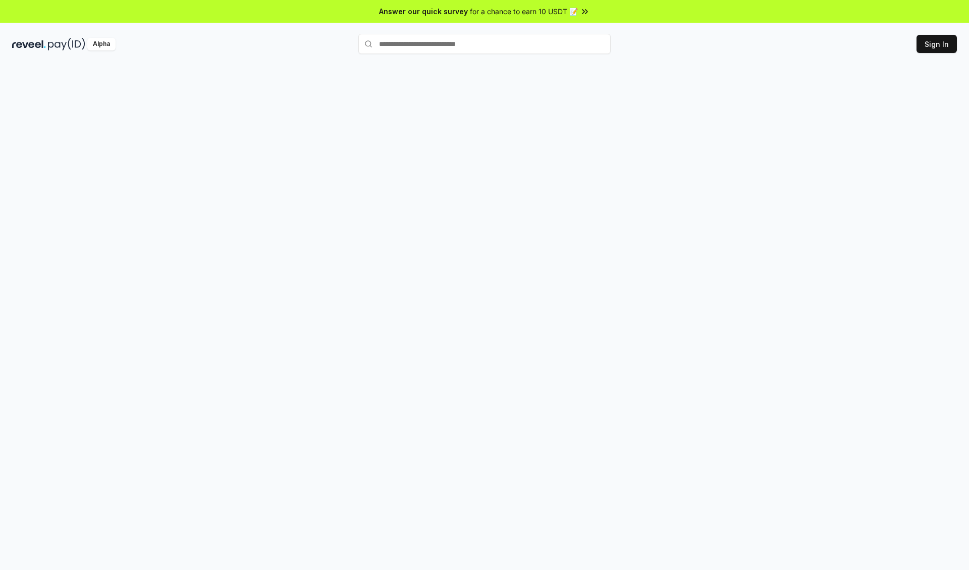  I want to click on div: Alpha, so click(101, 44).